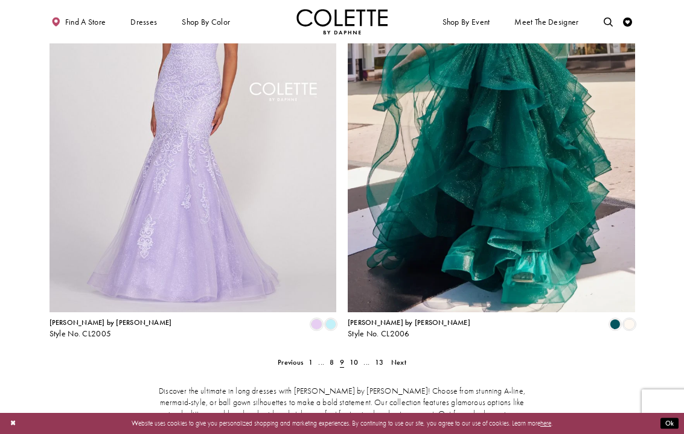 This screenshot has height=434, width=684. I want to click on span: Next, so click(398, 363).